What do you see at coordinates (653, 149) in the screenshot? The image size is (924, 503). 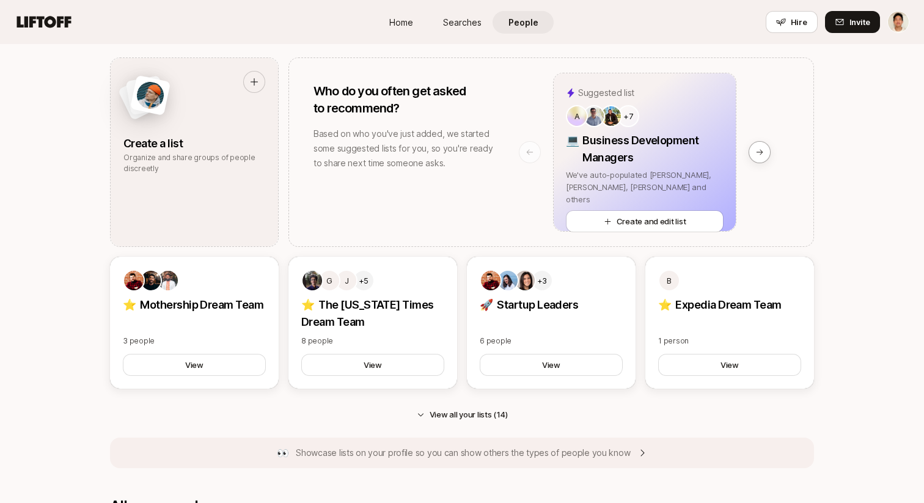 I see `p: Business Development Managers` at bounding box center [653, 149].